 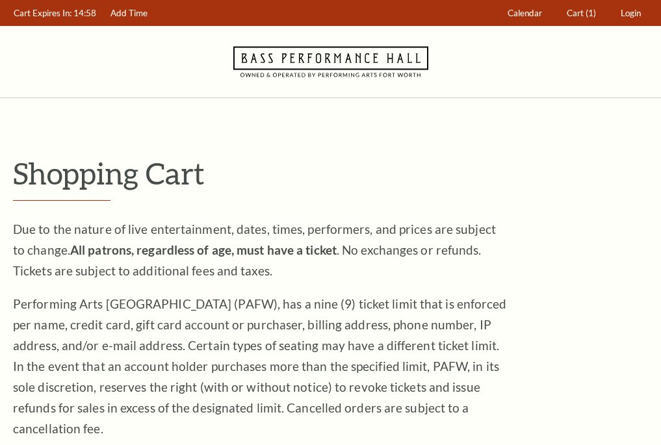 What do you see at coordinates (582, 13) in the screenshot?
I see `a: Cart (1)` at bounding box center [582, 13].